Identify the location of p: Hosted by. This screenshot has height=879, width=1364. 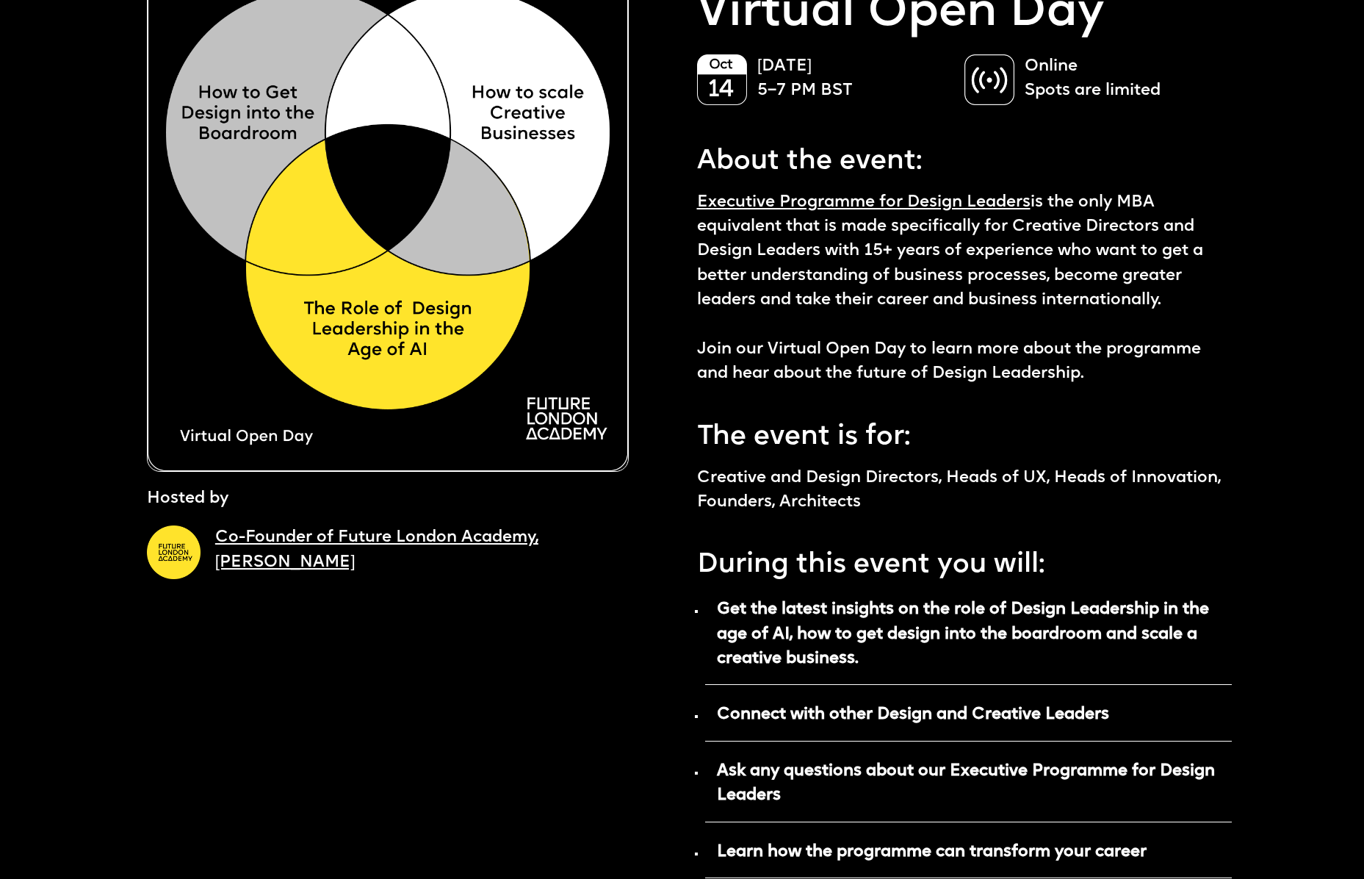
(187, 498).